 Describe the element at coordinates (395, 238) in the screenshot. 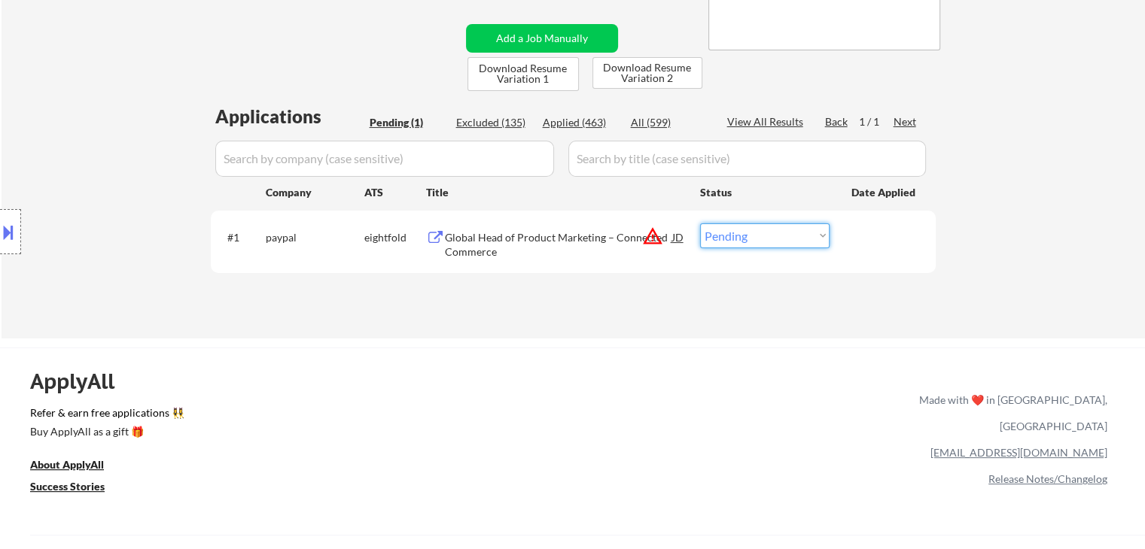

I see `div: eightfold` at that location.